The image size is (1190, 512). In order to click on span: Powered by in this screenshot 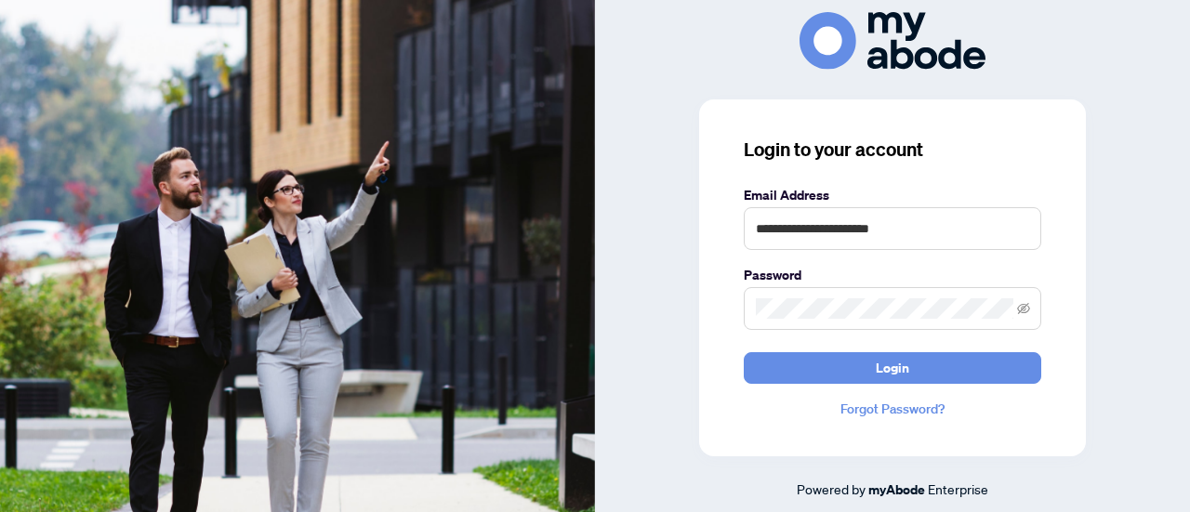, I will do `click(831, 489)`.